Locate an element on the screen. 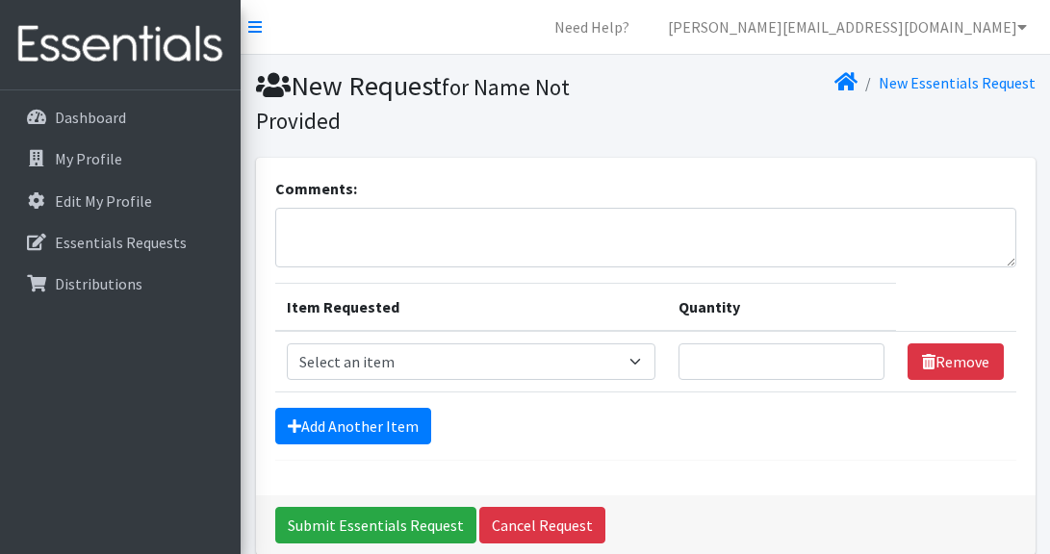 The width and height of the screenshot is (1050, 554). p: My Profile is located at coordinates (89, 159).